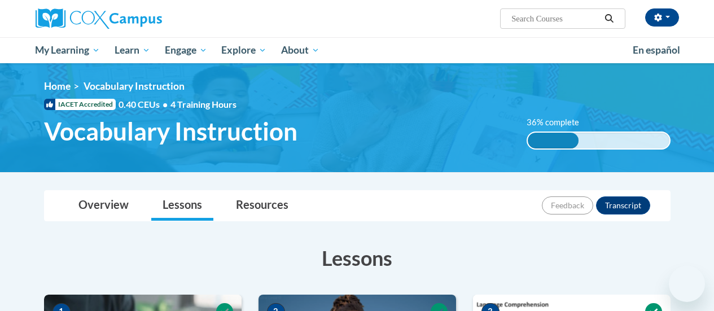 This screenshot has height=311, width=714. I want to click on button: Transcript, so click(623, 205).